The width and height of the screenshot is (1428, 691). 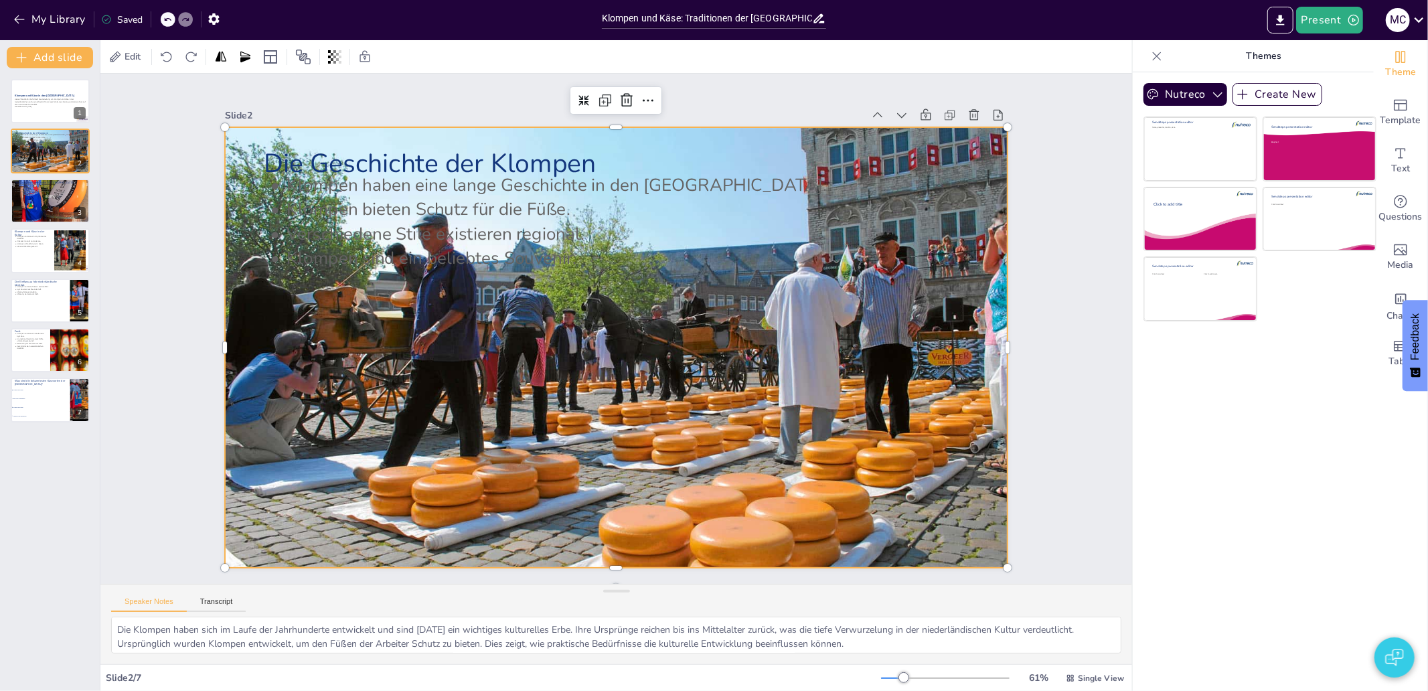 What do you see at coordinates (32, 233) in the screenshot?
I see `p: Klompen und Käse in der Kultur` at bounding box center [32, 233].